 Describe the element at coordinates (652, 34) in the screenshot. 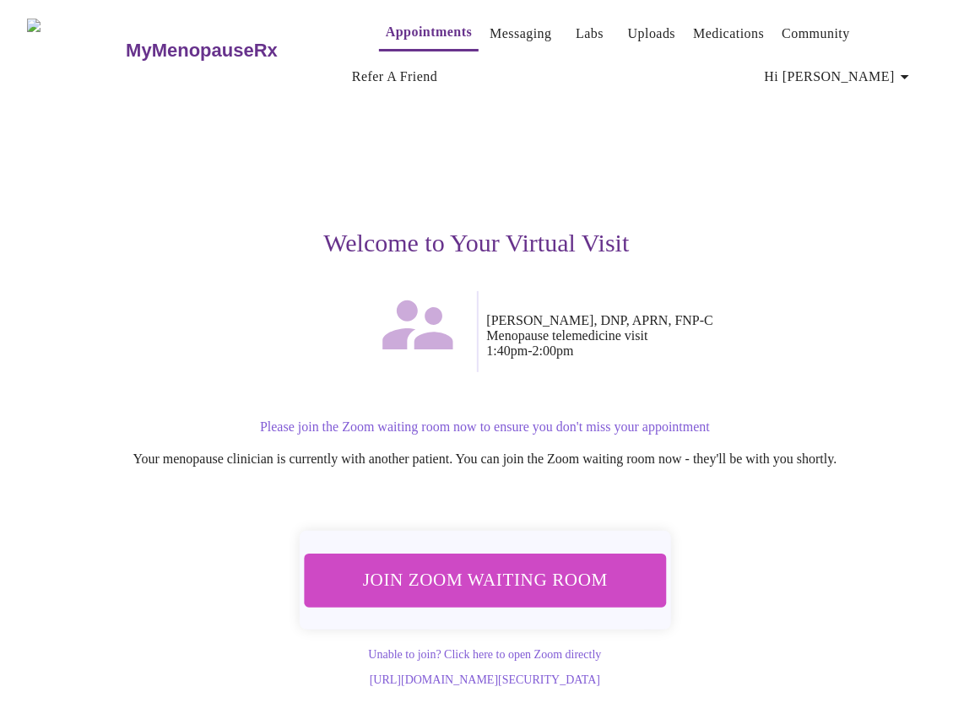

I see `a: Uploads` at that location.